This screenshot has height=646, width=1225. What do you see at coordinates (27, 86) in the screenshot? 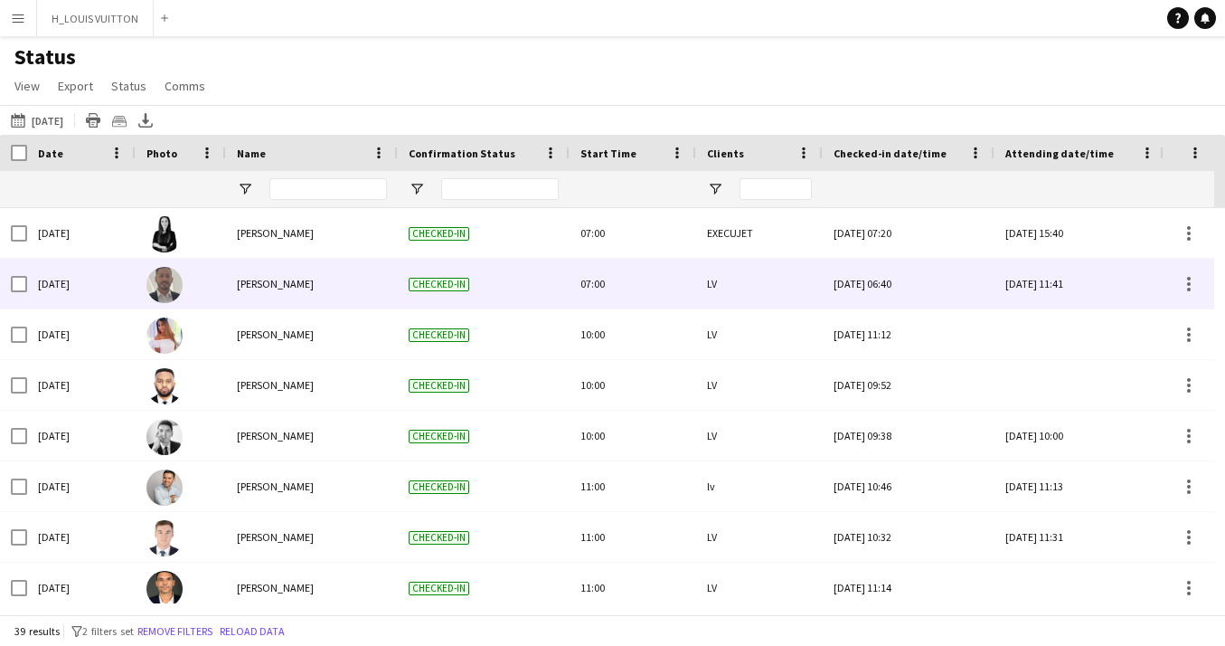
I see `a: View` at bounding box center [27, 86].